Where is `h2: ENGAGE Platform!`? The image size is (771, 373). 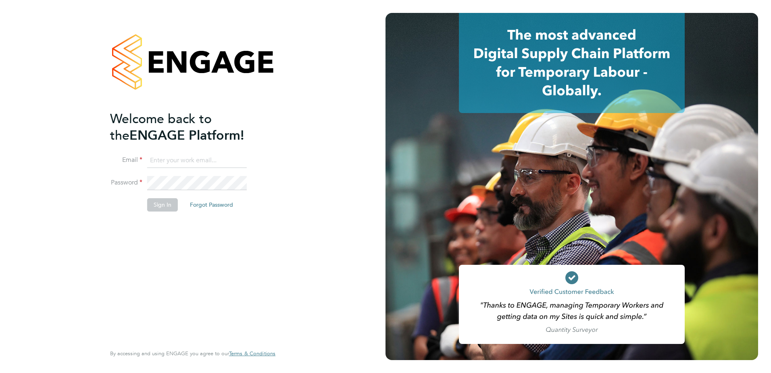 h2: ENGAGE Platform! is located at coordinates (189, 127).